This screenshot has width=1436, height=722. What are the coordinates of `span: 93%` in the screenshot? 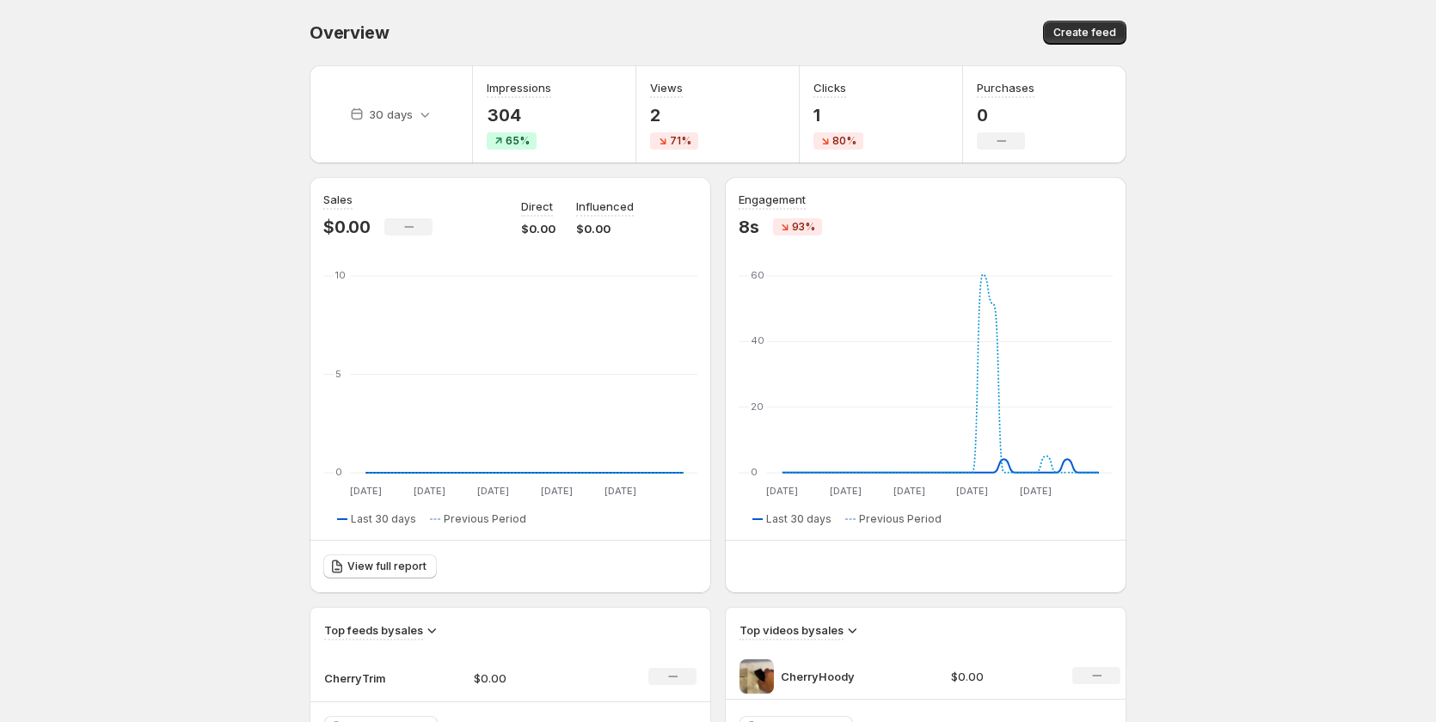 It's located at (803, 227).